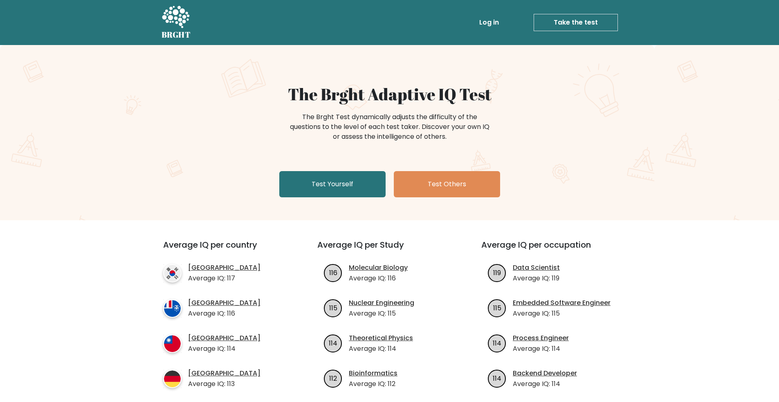 The image size is (779, 402). Describe the element at coordinates (378, 268) in the screenshot. I see `a: Molecular Biology` at that location.